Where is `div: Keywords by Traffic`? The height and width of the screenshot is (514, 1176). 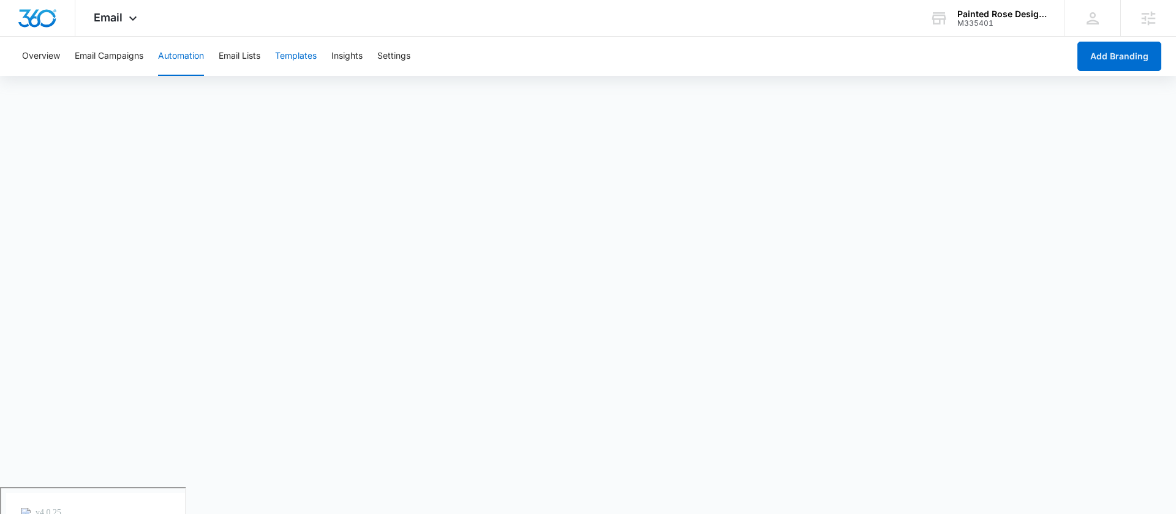
div: Keywords by Traffic is located at coordinates (171, 76).